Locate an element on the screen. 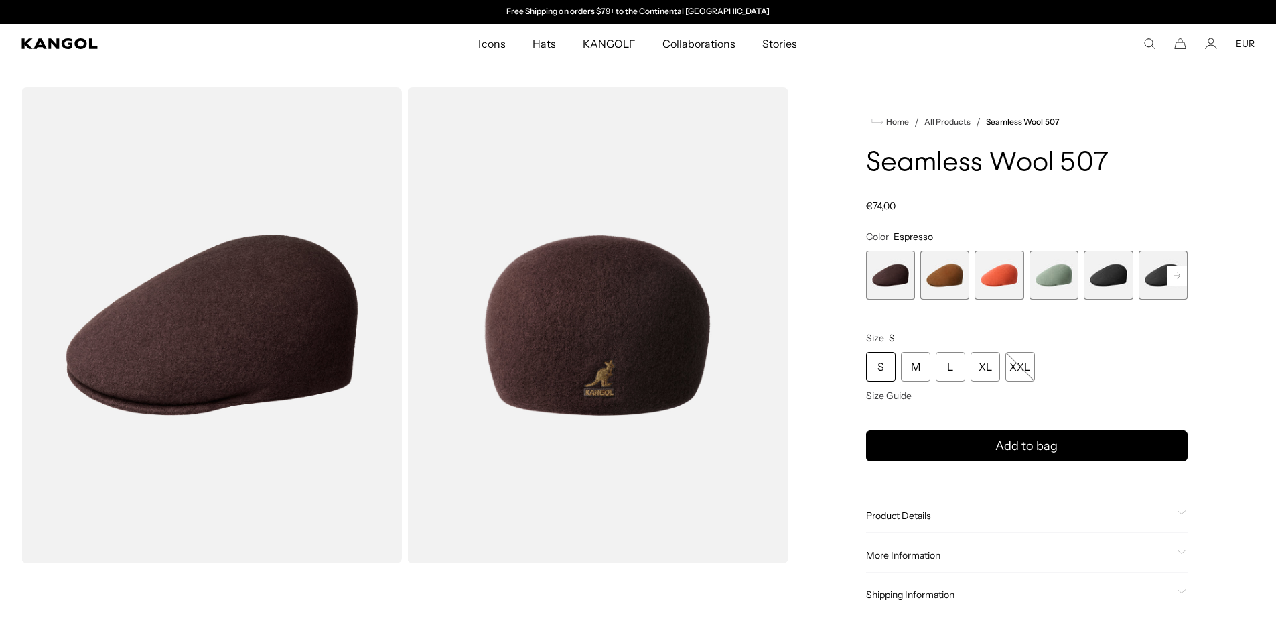 The image size is (1276, 639). label: Black is located at coordinates (1163, 275).